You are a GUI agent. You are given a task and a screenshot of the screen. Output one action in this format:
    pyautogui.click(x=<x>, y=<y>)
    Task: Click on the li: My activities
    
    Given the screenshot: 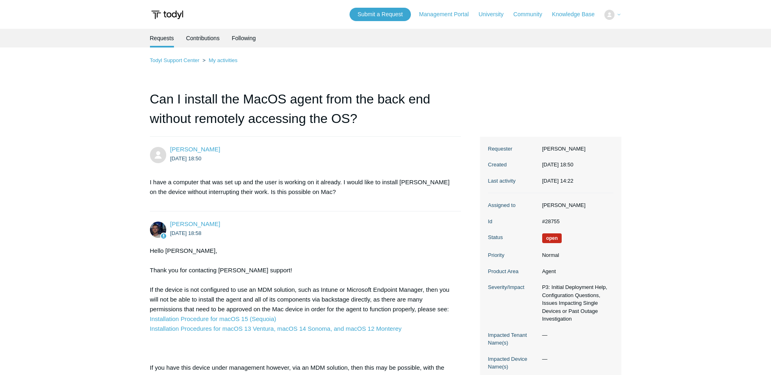 What is the action you would take?
    pyautogui.click(x=219, y=60)
    